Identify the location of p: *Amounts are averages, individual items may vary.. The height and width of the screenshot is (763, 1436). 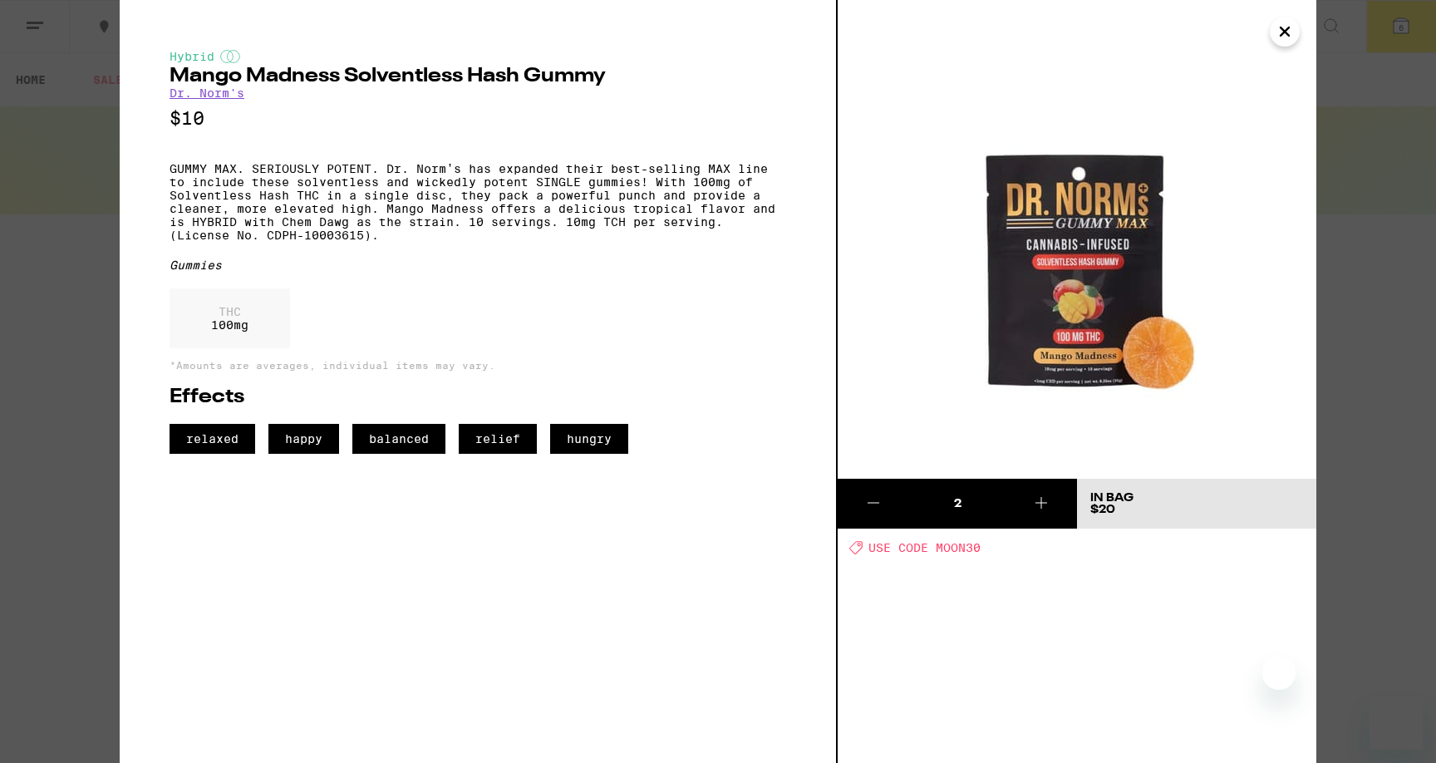
(478, 365).